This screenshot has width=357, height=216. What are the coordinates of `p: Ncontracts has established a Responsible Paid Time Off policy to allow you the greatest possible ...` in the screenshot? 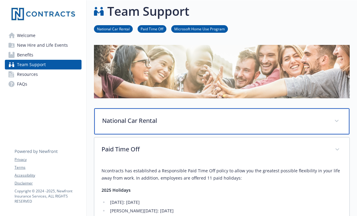 It's located at (222, 174).